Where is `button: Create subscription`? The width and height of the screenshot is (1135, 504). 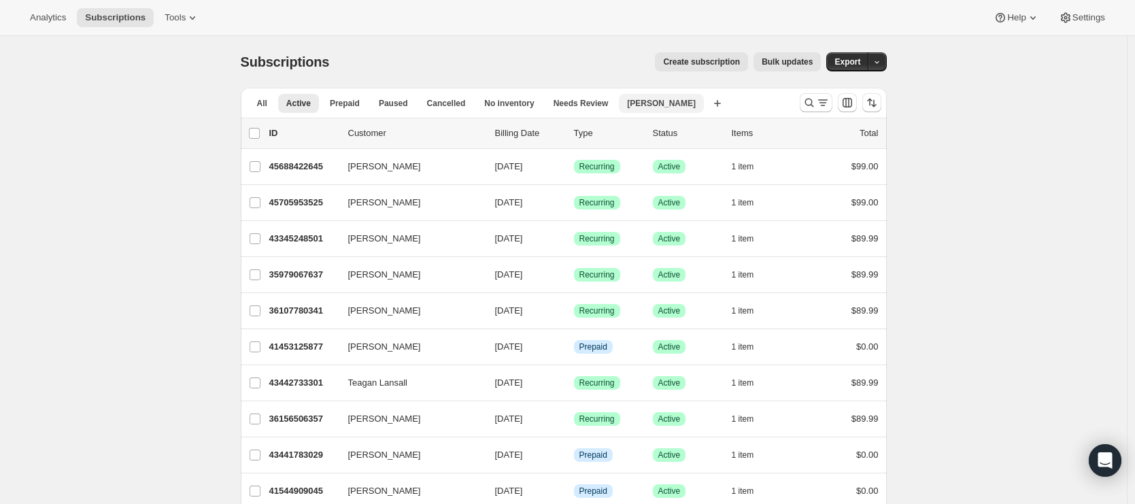 button: Create subscription is located at coordinates (701, 62).